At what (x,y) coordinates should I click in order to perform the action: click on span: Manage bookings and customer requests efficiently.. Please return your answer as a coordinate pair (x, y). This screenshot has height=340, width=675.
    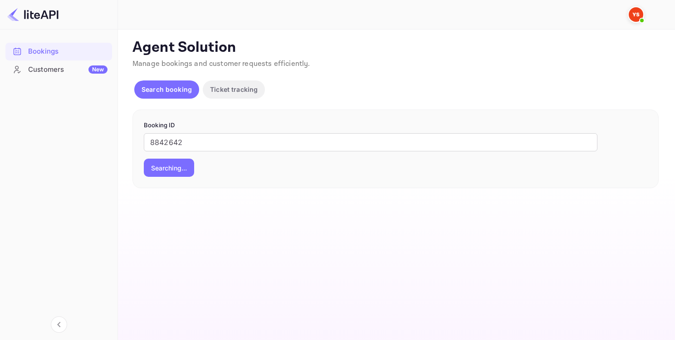
    Looking at the image, I should click on (222, 64).